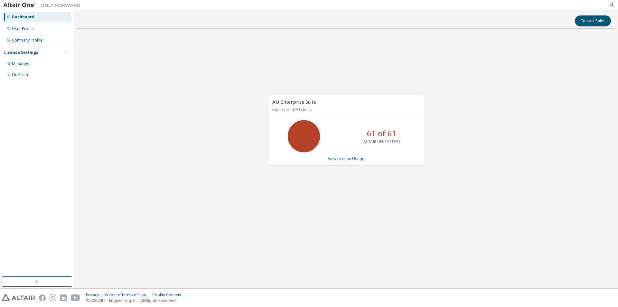 The width and height of the screenshot is (618, 307). Describe the element at coordinates (382, 133) in the screenshot. I see `p: 61 of 61` at that location.